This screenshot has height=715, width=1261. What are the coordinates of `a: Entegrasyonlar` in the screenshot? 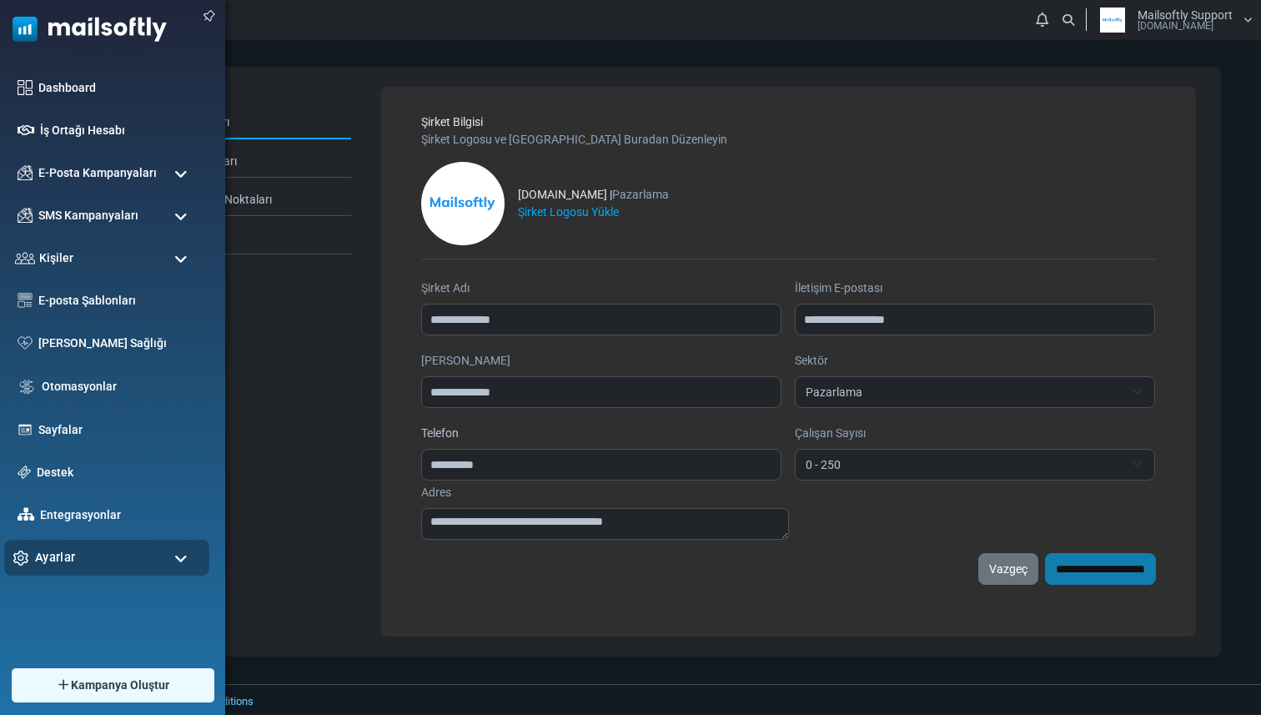 It's located at (118, 515).